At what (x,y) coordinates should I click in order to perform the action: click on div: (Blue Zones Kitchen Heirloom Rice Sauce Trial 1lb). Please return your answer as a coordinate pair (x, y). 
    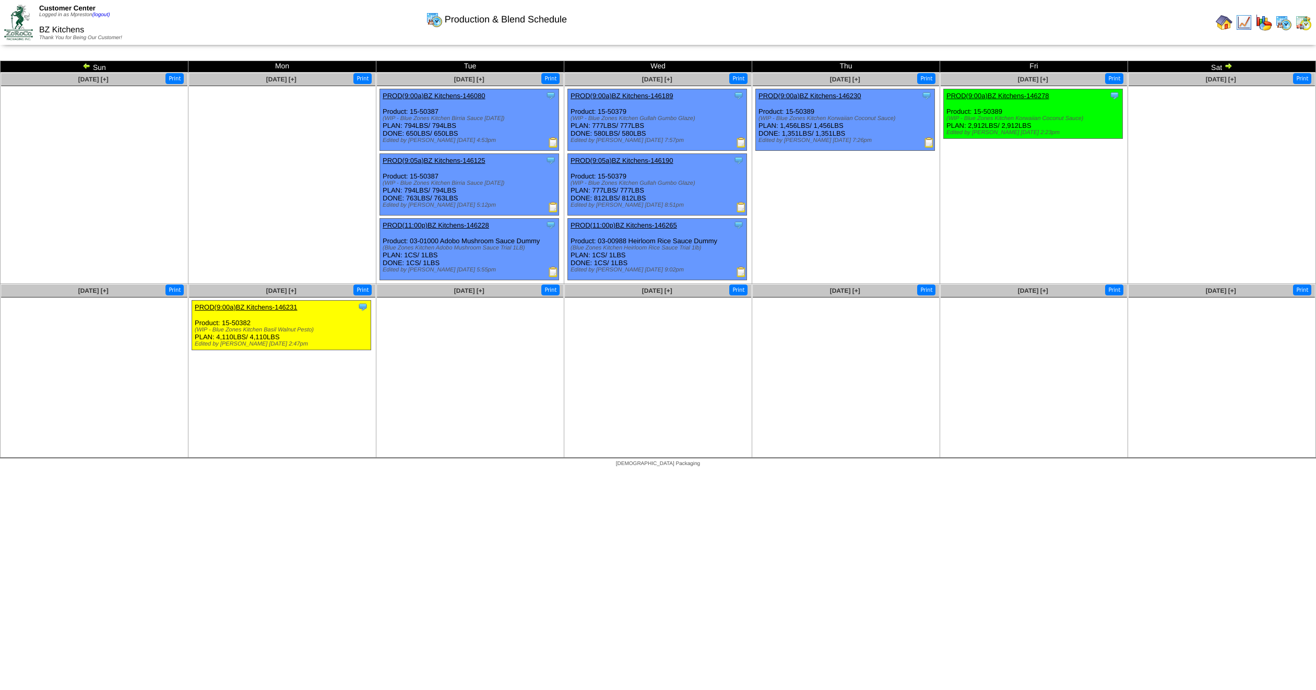
    Looking at the image, I should click on (659, 248).